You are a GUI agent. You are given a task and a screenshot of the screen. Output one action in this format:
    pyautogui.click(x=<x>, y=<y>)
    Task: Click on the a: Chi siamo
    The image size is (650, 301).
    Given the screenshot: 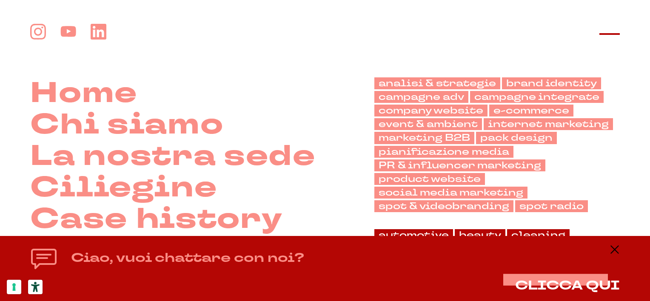 What is the action you would take?
    pyautogui.click(x=127, y=125)
    